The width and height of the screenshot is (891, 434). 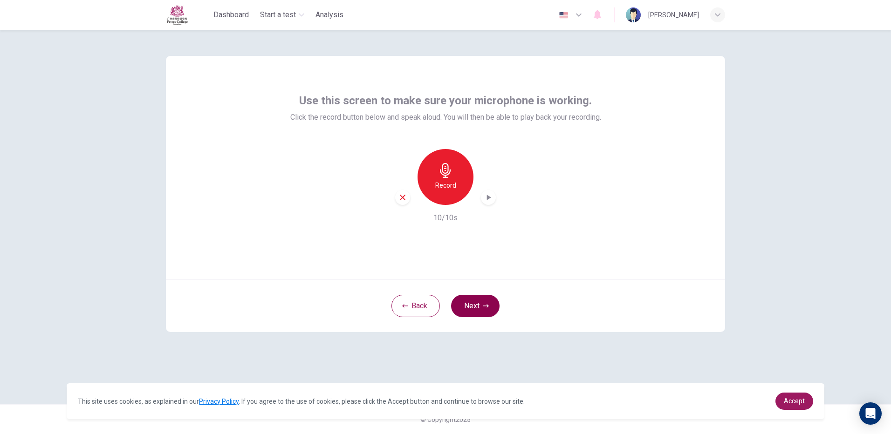 I want to click on span: Analysis, so click(x=330, y=15).